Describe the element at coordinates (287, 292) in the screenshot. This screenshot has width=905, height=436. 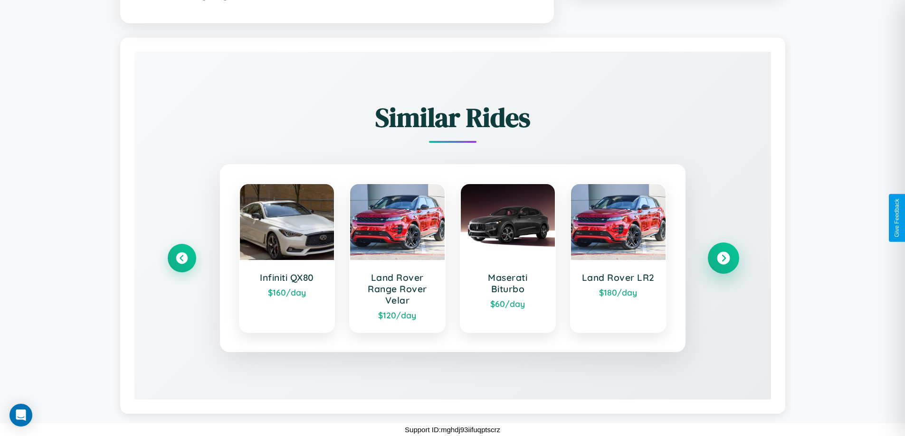
I see `div: $ 160 /day` at that location.